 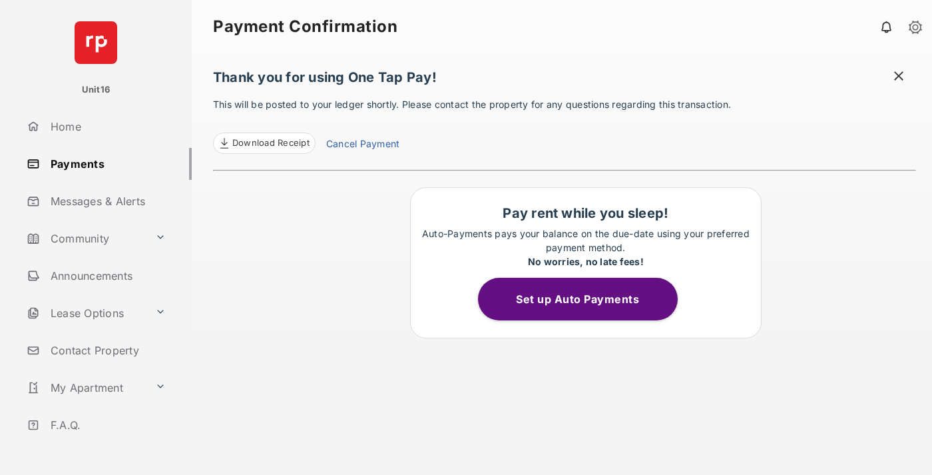 What do you see at coordinates (586, 299) in the screenshot?
I see `a: Set up Auto Payments` at bounding box center [586, 299].